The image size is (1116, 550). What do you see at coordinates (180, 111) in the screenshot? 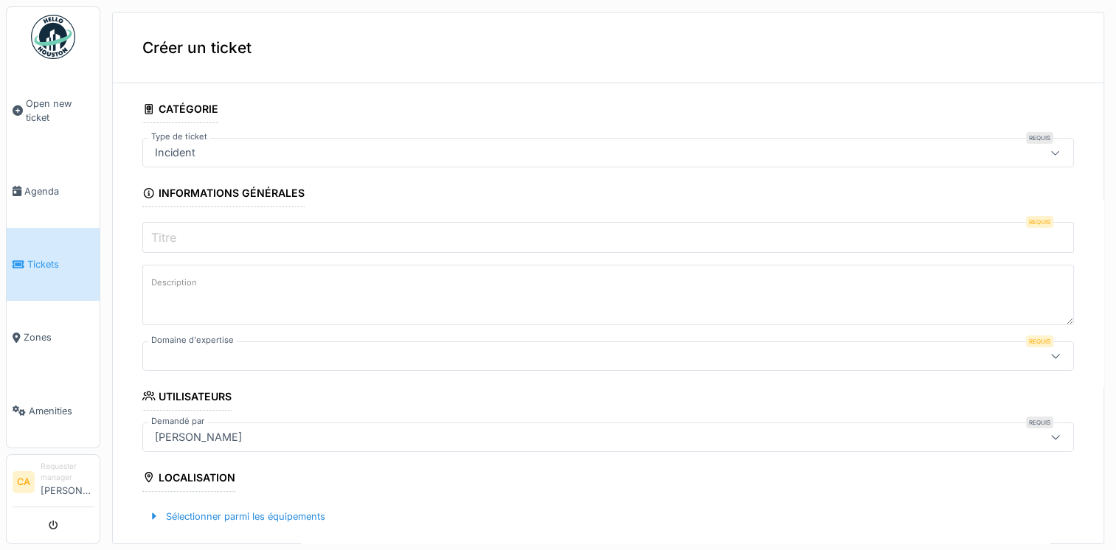
I see `div: Catégorie` at bounding box center [180, 111].